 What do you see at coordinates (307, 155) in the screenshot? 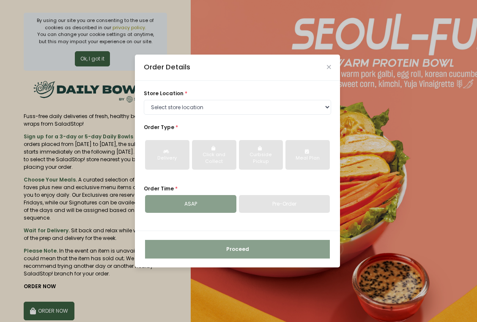
I see `button: Meal Plan` at bounding box center [307, 155].